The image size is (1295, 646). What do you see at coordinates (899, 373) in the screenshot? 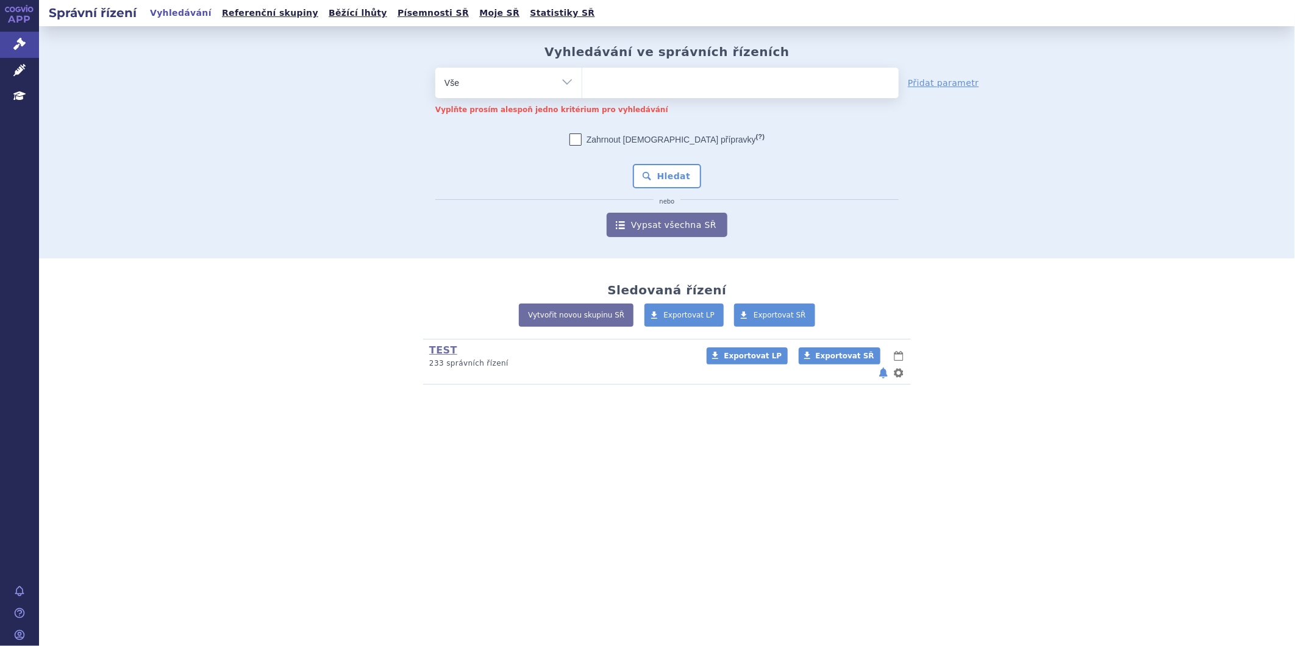
I see `button: nastavení` at bounding box center [899, 373].